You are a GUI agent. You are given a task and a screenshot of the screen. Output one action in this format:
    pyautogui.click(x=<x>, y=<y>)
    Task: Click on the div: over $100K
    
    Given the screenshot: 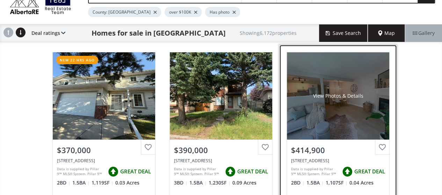 What is the action you would take?
    pyautogui.click(x=183, y=12)
    